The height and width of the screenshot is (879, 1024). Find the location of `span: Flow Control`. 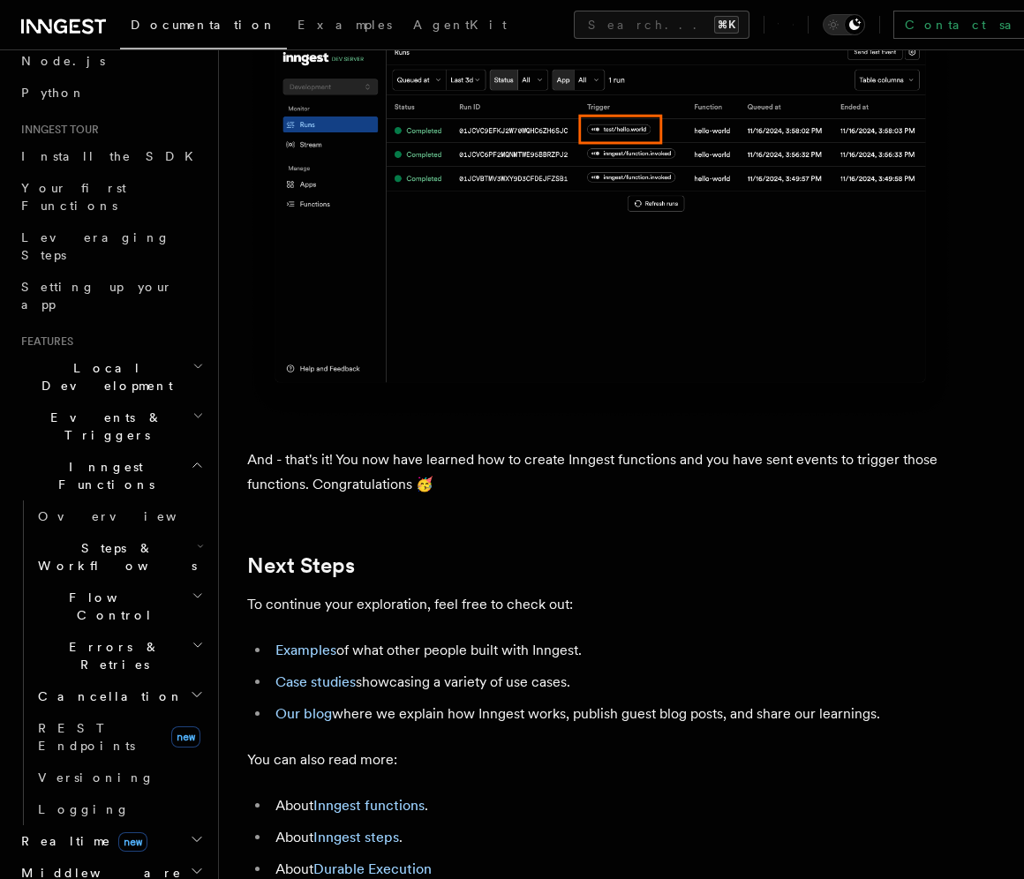

span: Flow Control is located at coordinates (111, 606).